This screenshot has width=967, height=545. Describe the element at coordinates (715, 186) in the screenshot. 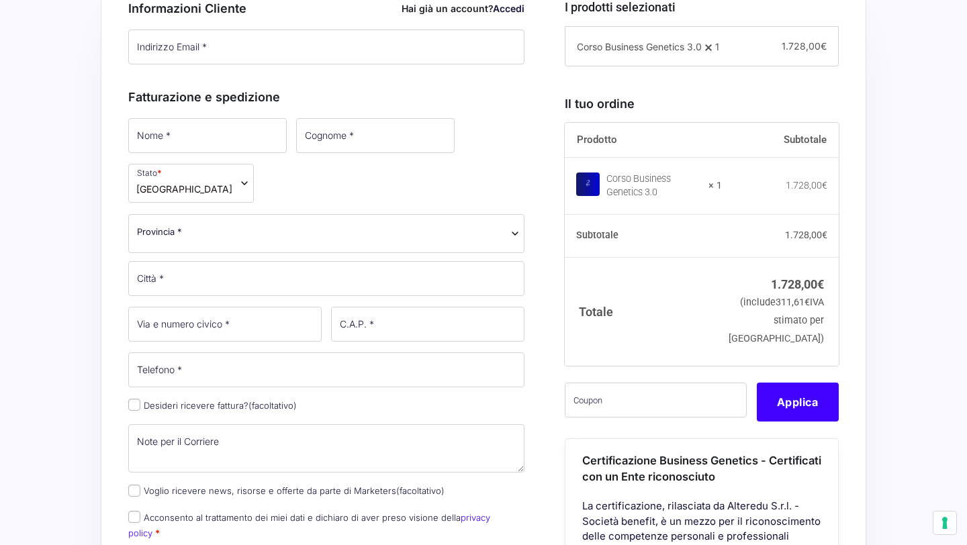

I see `strong: × 1` at that location.